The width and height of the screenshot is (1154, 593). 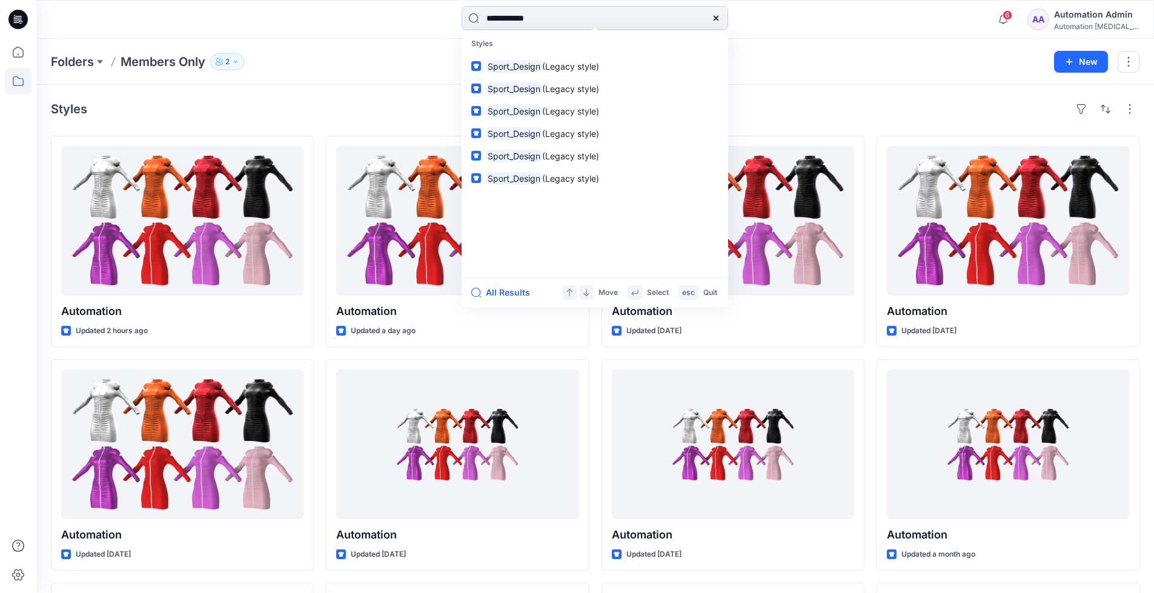 What do you see at coordinates (505, 293) in the screenshot?
I see `button: All Results` at bounding box center [505, 293].